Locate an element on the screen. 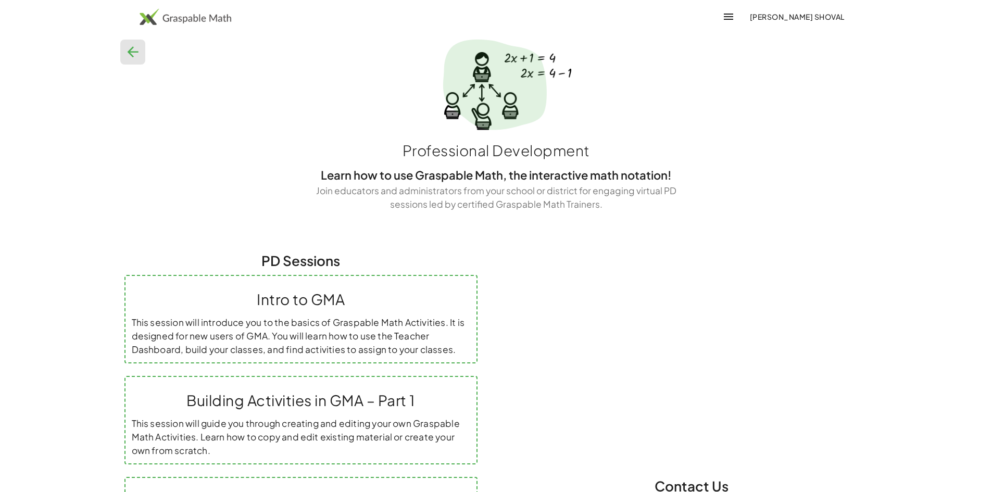  p: This session will introduce you to the basics of Graspable Math Activities. It is designed for ne... is located at coordinates (301, 336).